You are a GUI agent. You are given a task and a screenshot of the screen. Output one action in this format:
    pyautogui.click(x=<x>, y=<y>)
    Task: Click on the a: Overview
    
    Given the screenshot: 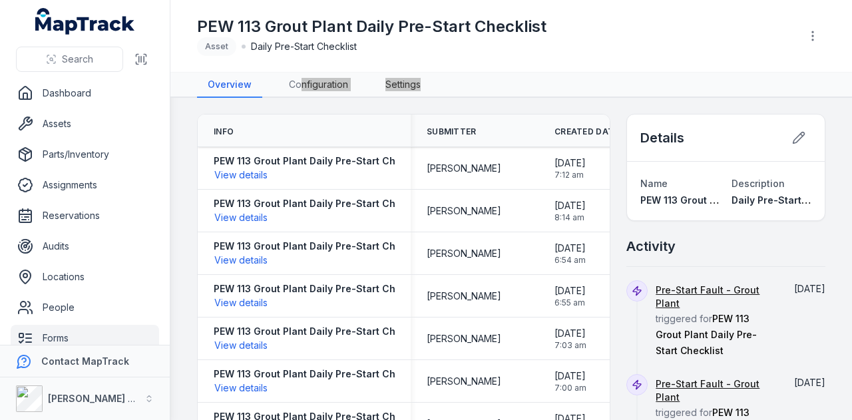 What is the action you would take?
    pyautogui.click(x=230, y=85)
    